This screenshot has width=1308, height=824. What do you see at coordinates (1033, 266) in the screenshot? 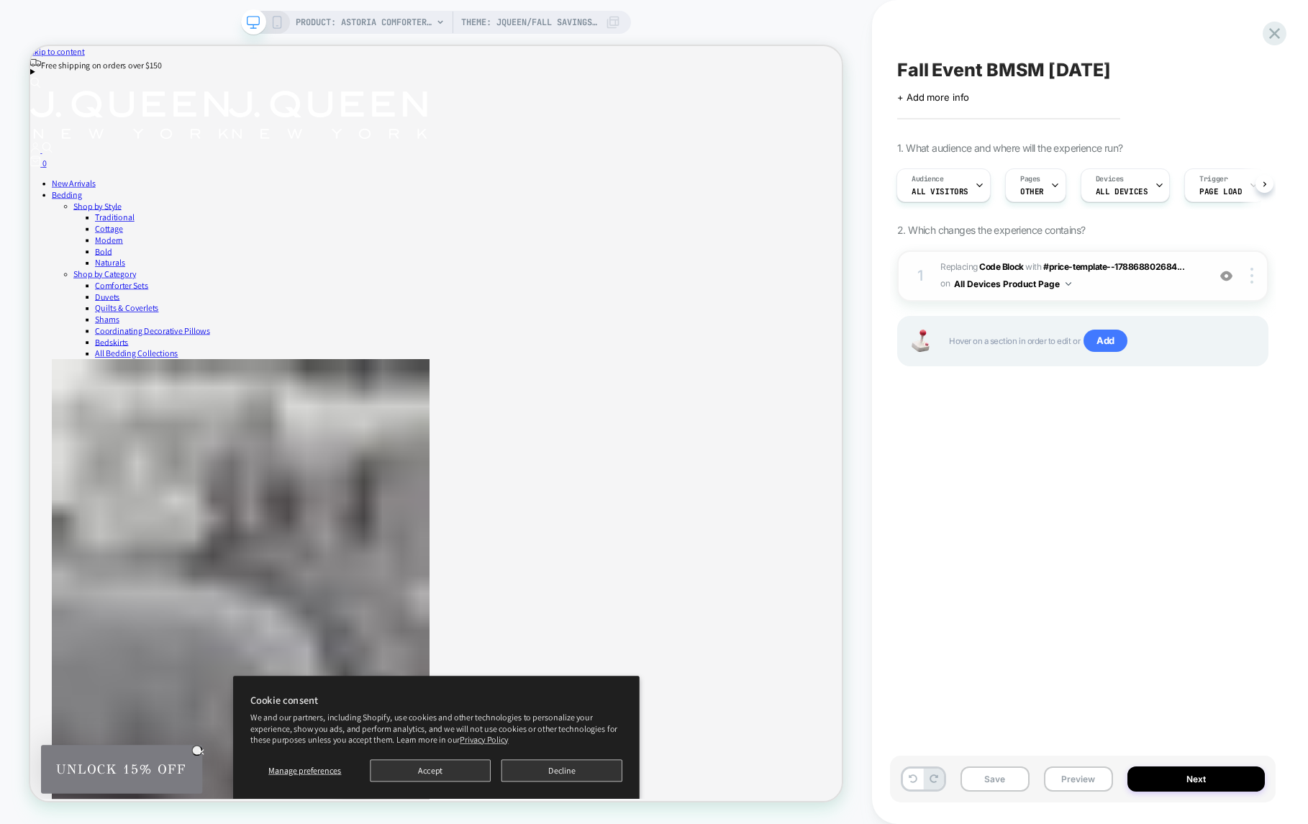
I see `span: WITH` at bounding box center [1033, 266].